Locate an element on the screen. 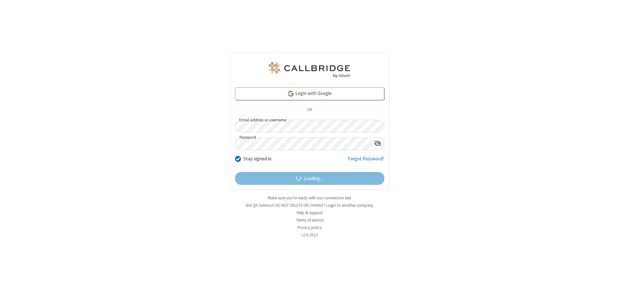  img: QA Selenium DO NOT DELETE OR CHANGE is located at coordinates (309, 70).